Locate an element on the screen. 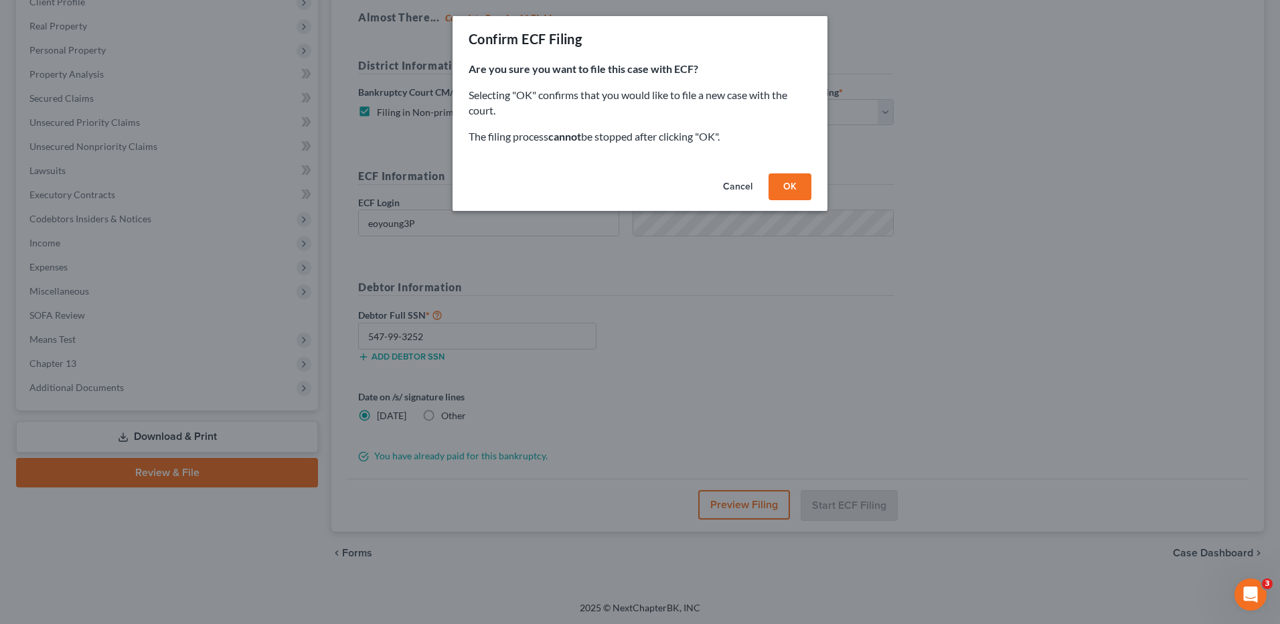  button: OK is located at coordinates (790, 187).